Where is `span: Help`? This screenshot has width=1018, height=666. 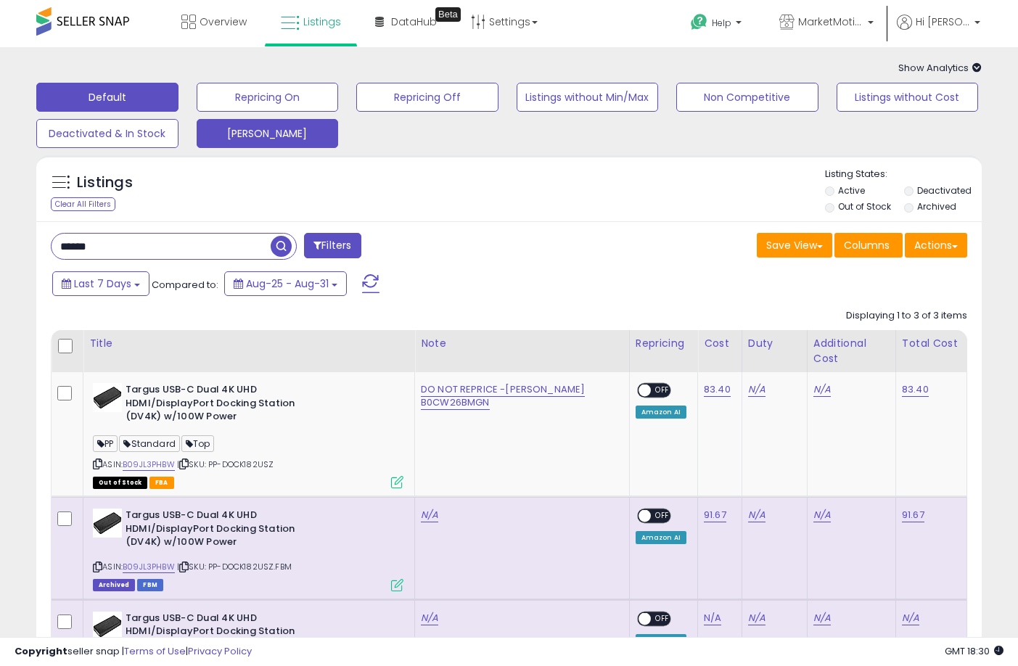
span: Help is located at coordinates (721, 22).